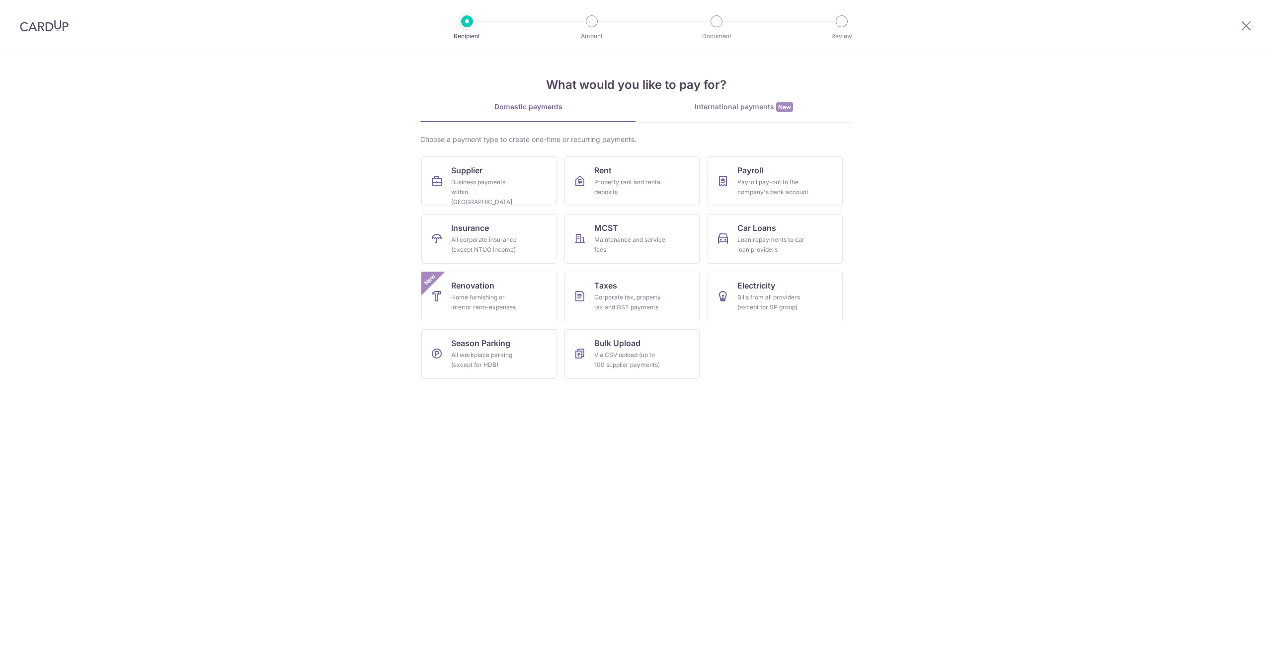  Describe the element at coordinates (606, 228) in the screenshot. I see `span: MCST` at that location.